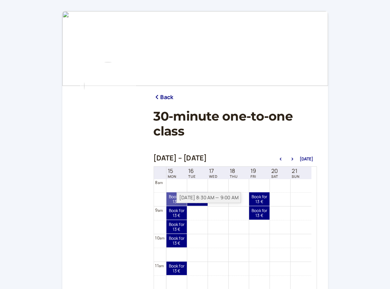 This screenshot has width=390, height=289. I want to click on span: WED, so click(213, 176).